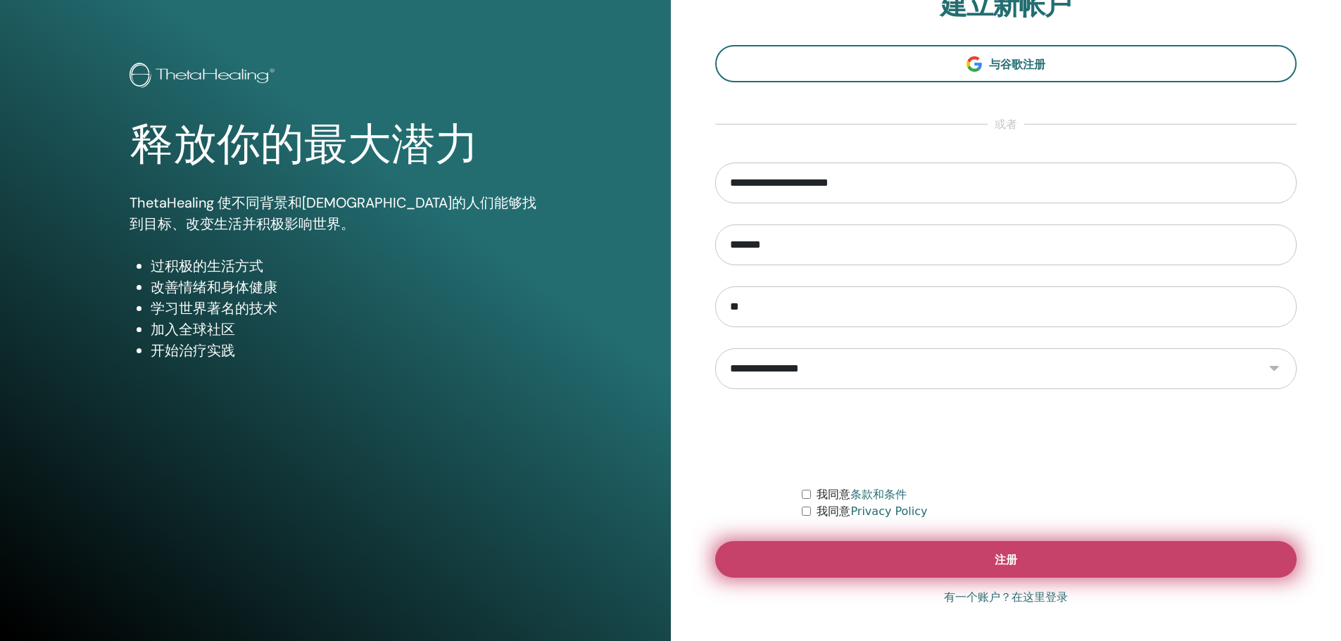 The height and width of the screenshot is (641, 1341). I want to click on li: 过积极的生活方式, so click(346, 266).